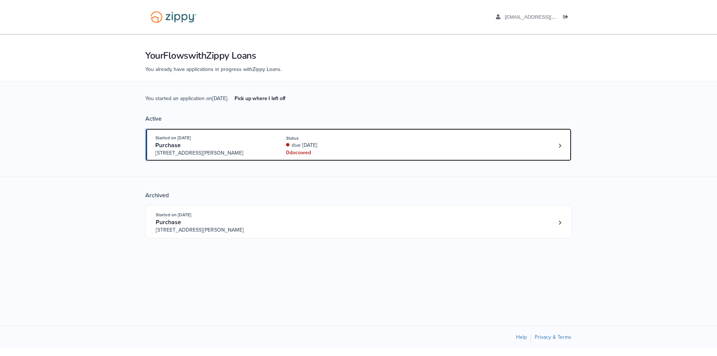 Image resolution: width=717 pixels, height=356 pixels. I want to click on a: Loan number 3802615, so click(560, 223).